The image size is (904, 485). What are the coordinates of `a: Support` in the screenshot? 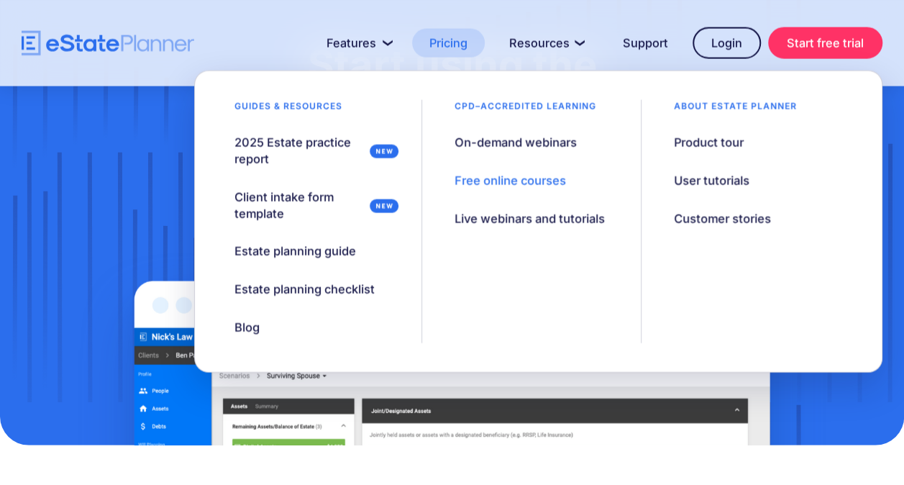 It's located at (645, 43).